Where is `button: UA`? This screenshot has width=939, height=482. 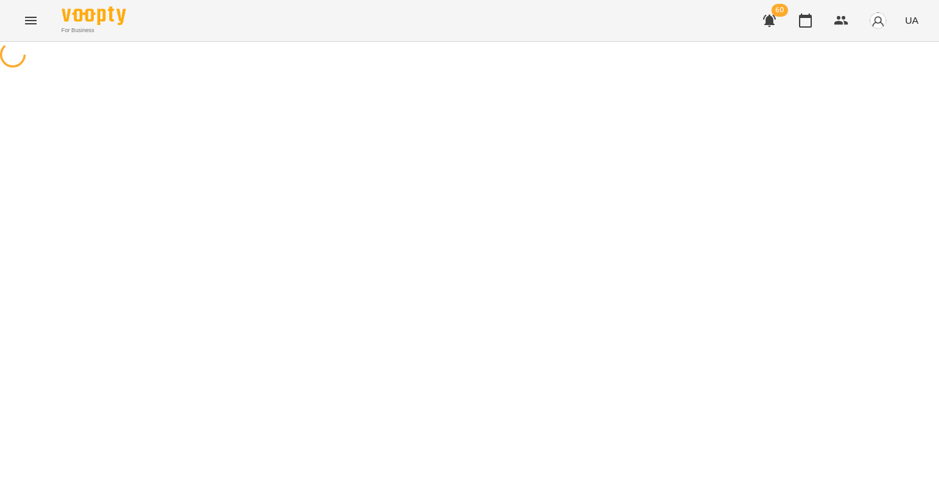
button: UA is located at coordinates (912, 20).